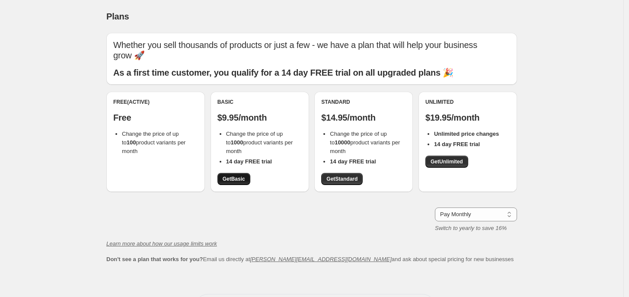 The image size is (629, 297). What do you see at coordinates (156, 102) in the screenshot?
I see `div: Free (Active)` at bounding box center [156, 102].